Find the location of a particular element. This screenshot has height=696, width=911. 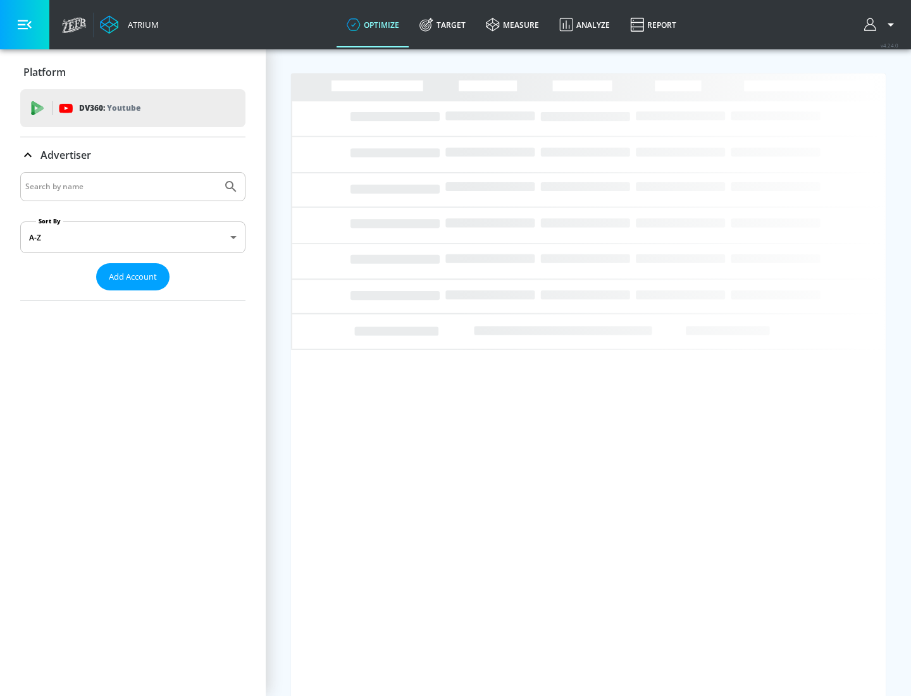

p: Youtube is located at coordinates (123, 108).